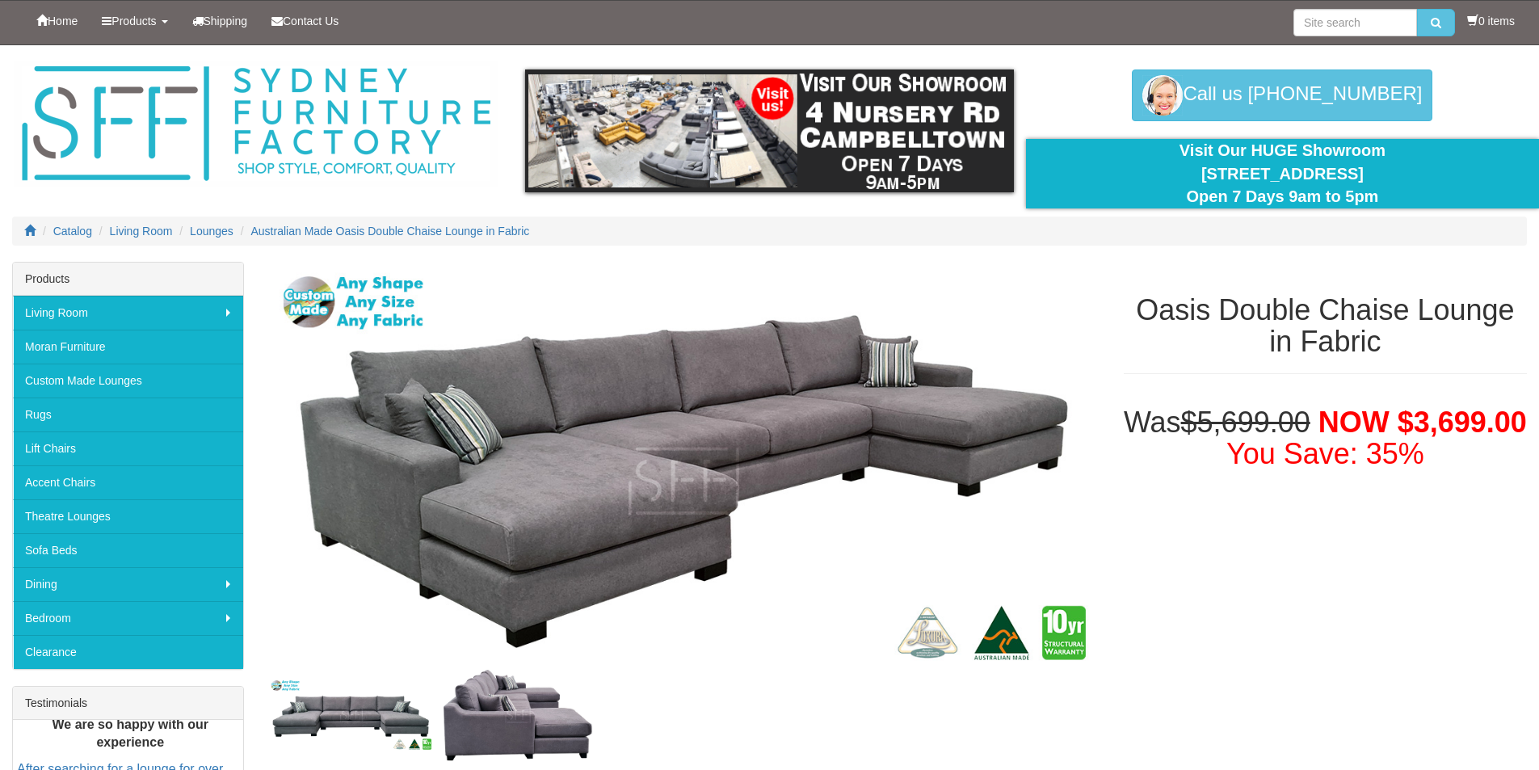 The width and height of the screenshot is (1539, 770). Describe the element at coordinates (390, 231) in the screenshot. I see `span: Australian Made Oasis Double Chaise Lounge in Fabric` at that location.